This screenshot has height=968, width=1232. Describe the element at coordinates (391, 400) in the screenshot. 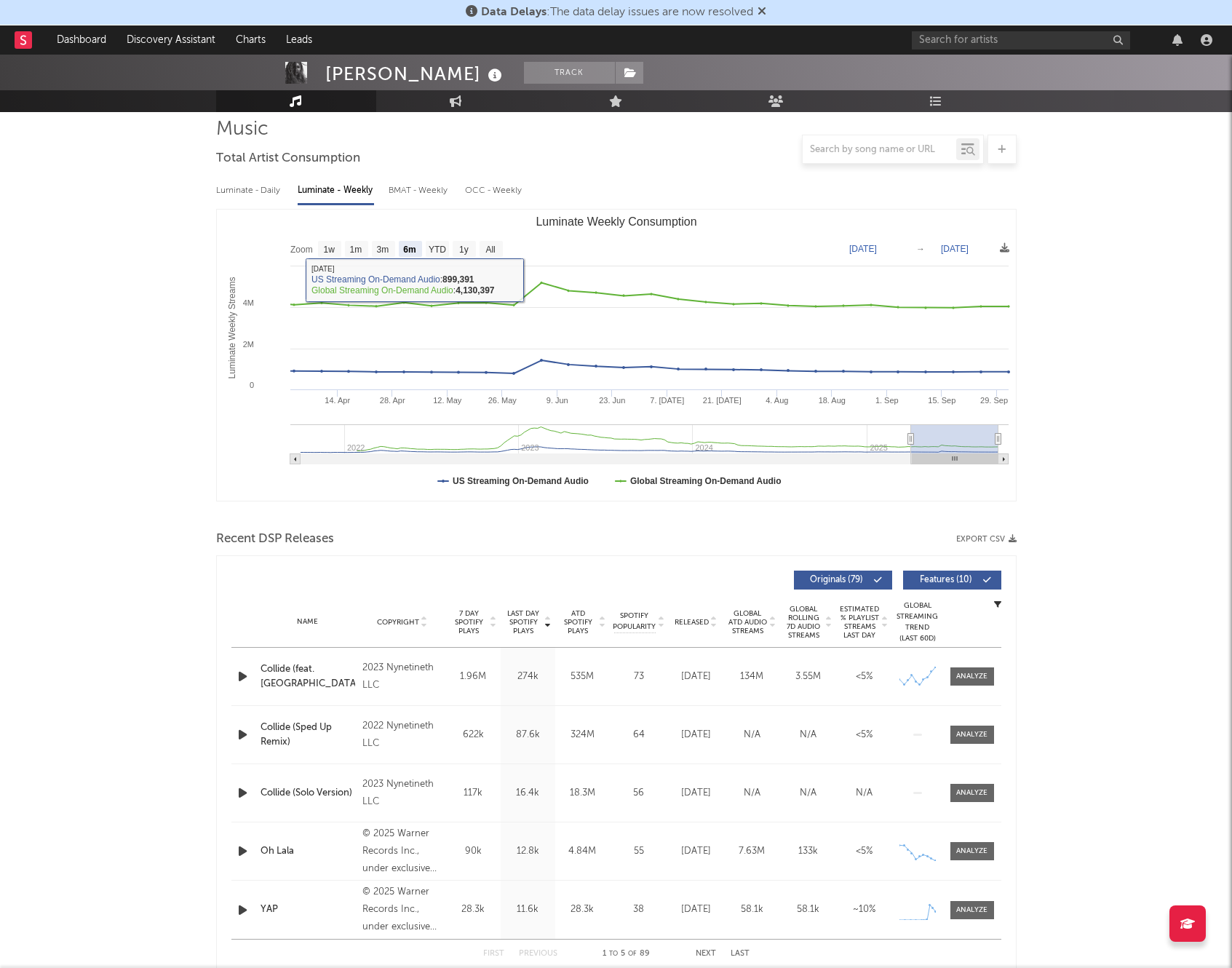

I see `text: 28. Apr` at that location.